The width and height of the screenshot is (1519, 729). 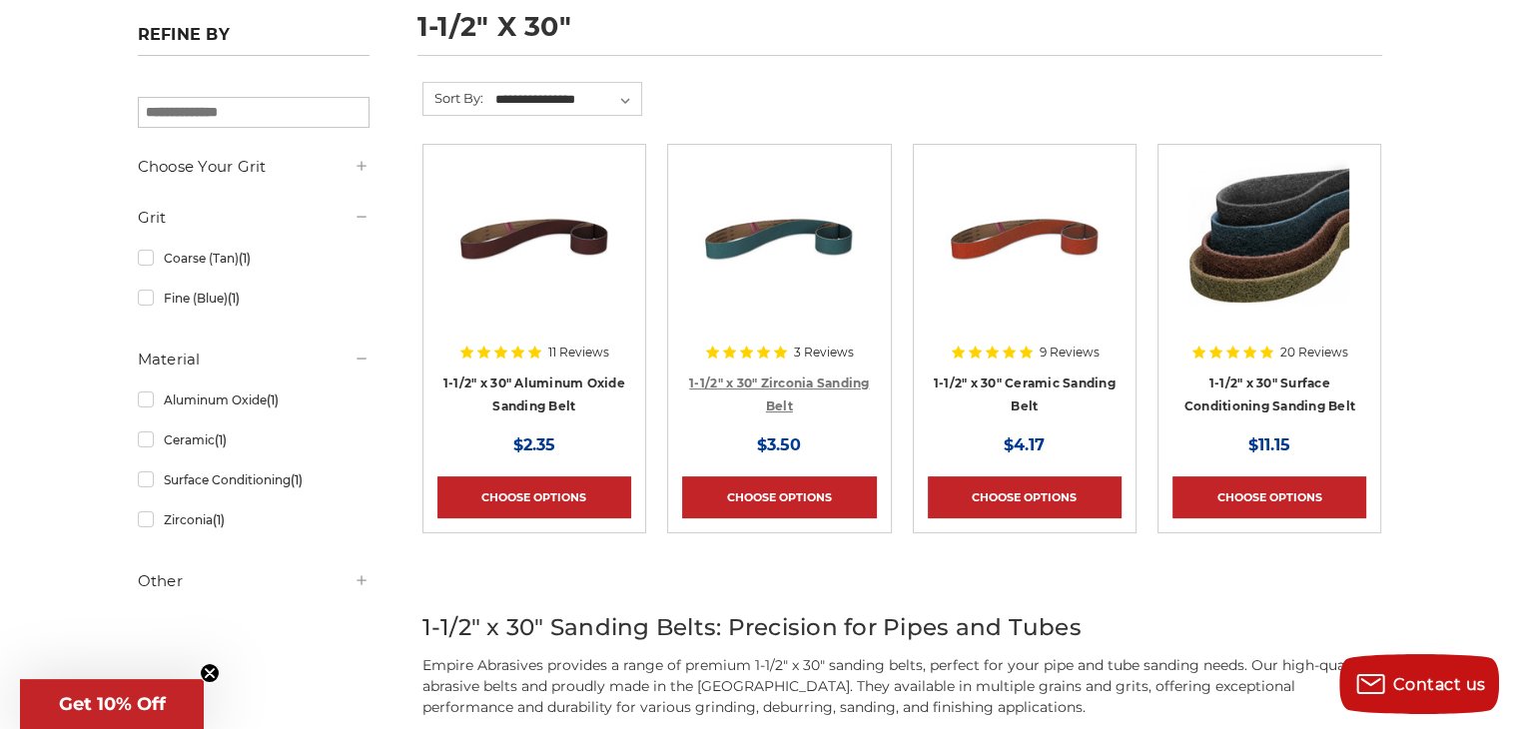 What do you see at coordinates (1270, 239) in the screenshot?
I see `img: 1.5"x30" Surface Conditioning Sanding Belts` at bounding box center [1270, 239].